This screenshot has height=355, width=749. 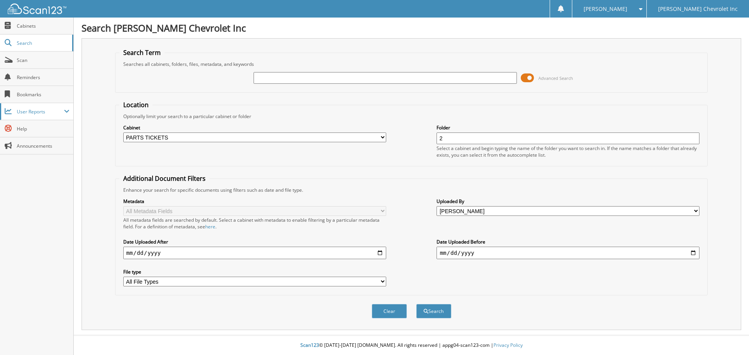 What do you see at coordinates (255, 127) in the screenshot?
I see `label: Cabinet` at bounding box center [255, 127].